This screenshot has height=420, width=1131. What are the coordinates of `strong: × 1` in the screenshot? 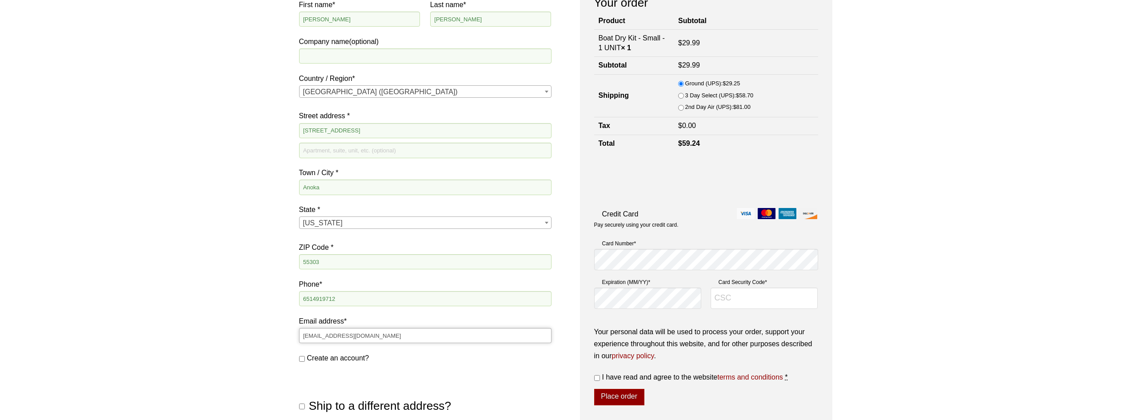 It's located at (626, 48).